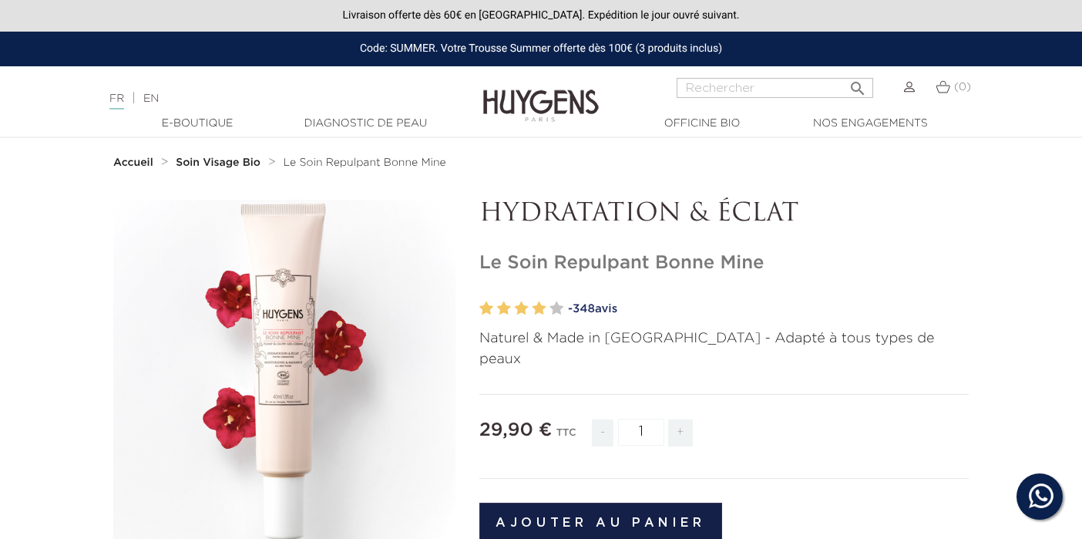 This screenshot has width=1082, height=539. I want to click on h1: Le Soin Repulpant Bonne Mine, so click(724, 263).